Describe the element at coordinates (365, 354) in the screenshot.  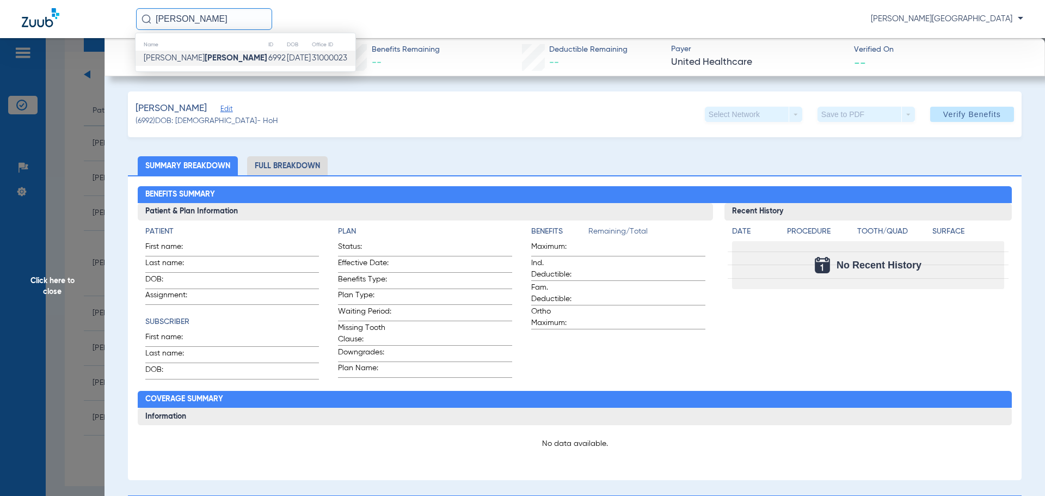
I see `span: Downgrades:` at that location.